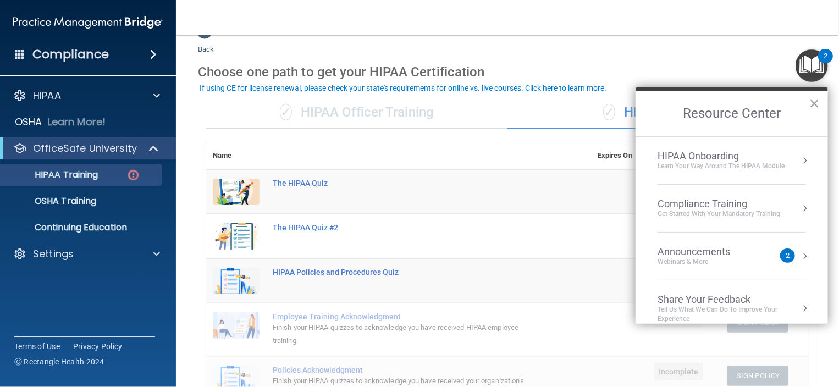  What do you see at coordinates (236, 156) in the screenshot?
I see `th: Name` at bounding box center [236, 156].